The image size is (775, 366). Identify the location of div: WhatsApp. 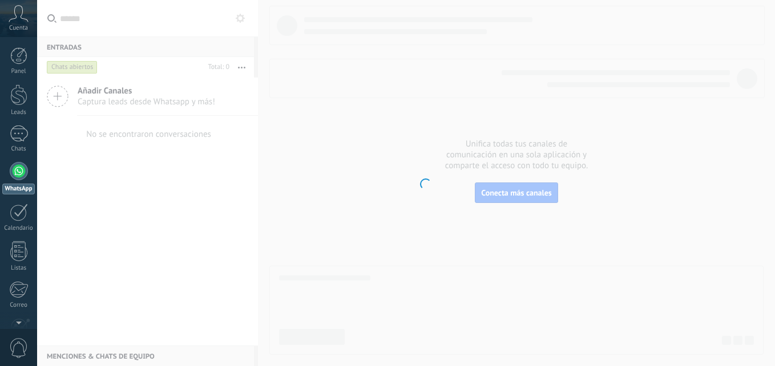
(18, 189).